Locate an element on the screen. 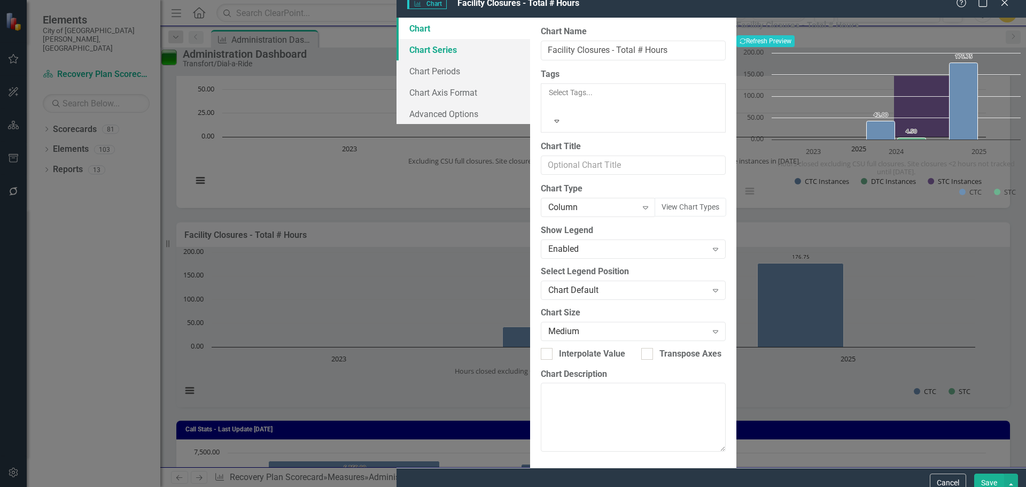 The width and height of the screenshot is (1026, 487). a: Chart Series is located at coordinates (463, 50).